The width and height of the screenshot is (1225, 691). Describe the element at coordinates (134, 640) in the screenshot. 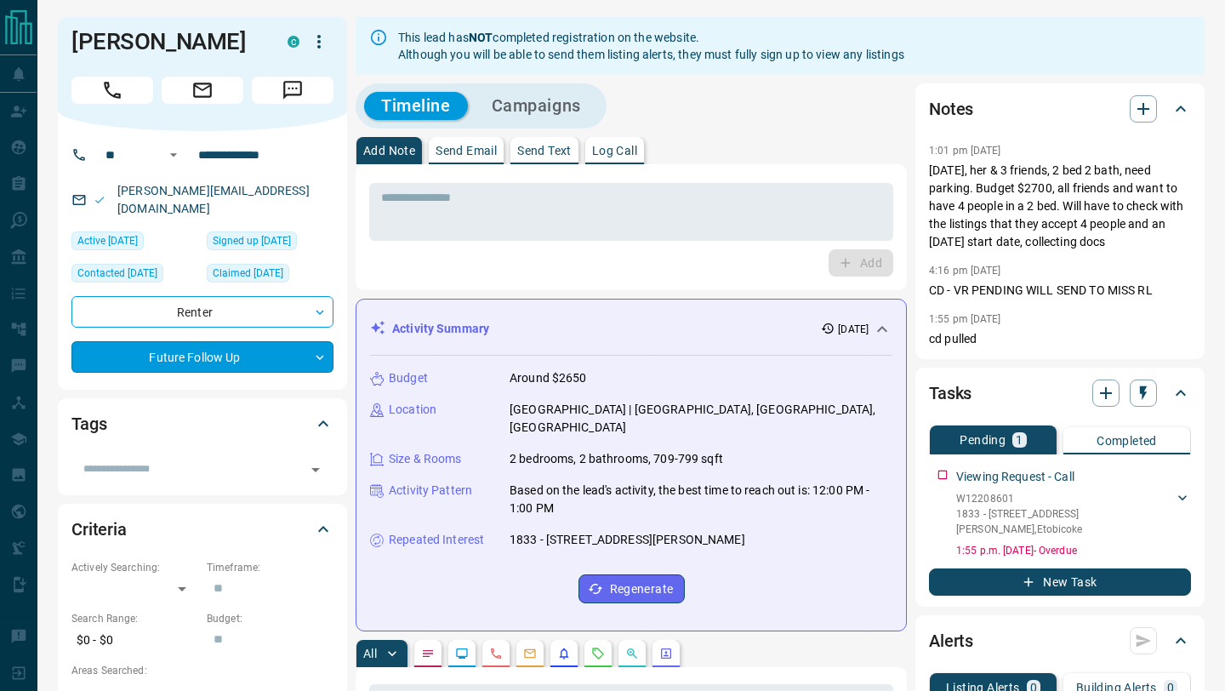

I see `p: $0 - $0` at that location.